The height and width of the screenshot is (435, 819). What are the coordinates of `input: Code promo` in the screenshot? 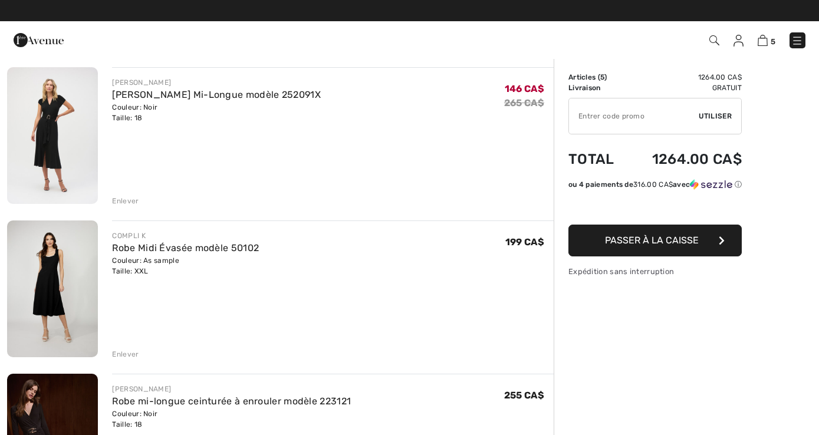 It's located at (634, 116).